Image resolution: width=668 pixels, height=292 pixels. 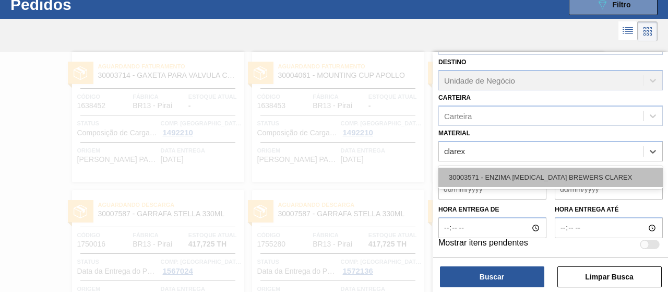 I want to click on label: Material, so click(x=454, y=133).